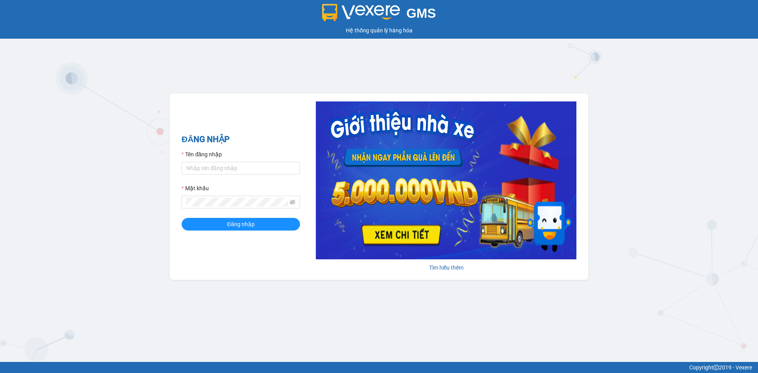 The height and width of the screenshot is (373, 758). I want to click on img: logo 2, so click(361, 13).